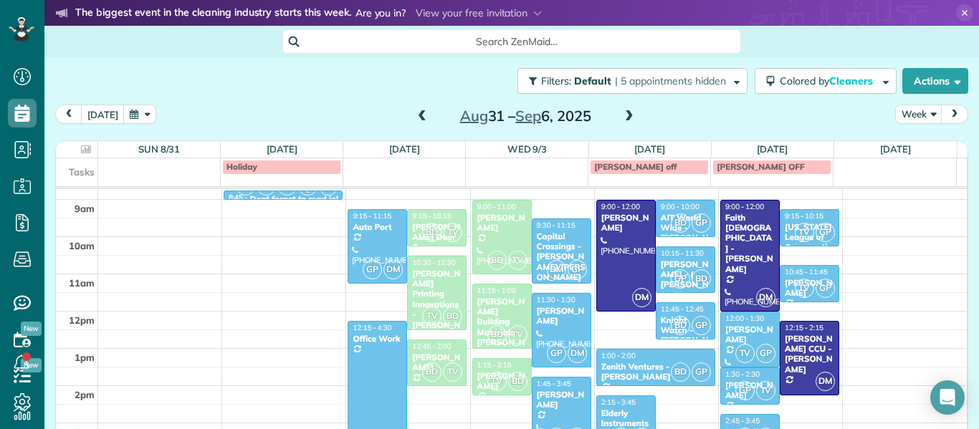 Image resolution: width=979 pixels, height=429 pixels. I want to click on span: | 5 appointments hidden, so click(670, 81).